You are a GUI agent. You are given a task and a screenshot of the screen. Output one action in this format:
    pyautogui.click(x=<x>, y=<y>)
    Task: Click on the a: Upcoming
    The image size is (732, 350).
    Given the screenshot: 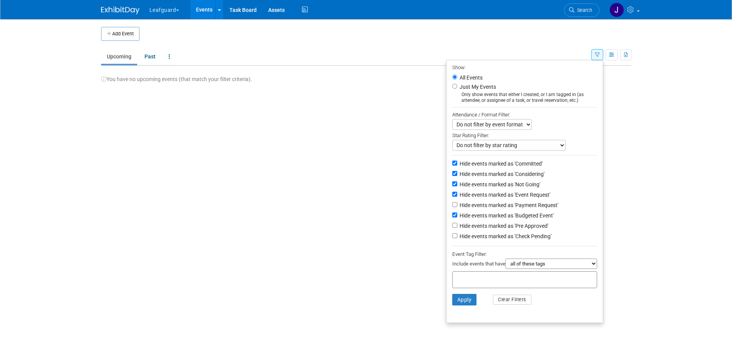 What is the action you would take?
    pyautogui.click(x=119, y=56)
    